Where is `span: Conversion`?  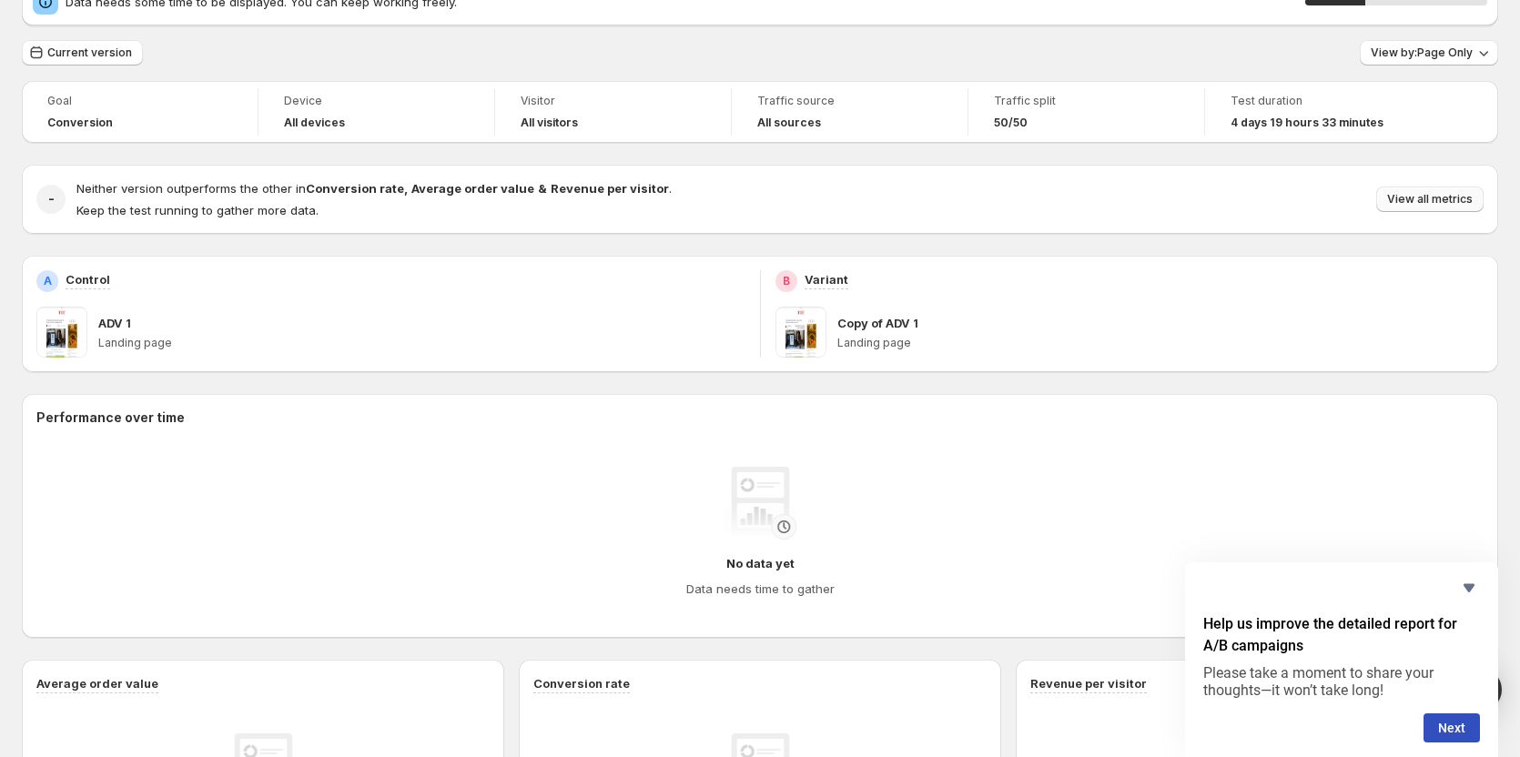
span: Conversion is located at coordinates (80, 123).